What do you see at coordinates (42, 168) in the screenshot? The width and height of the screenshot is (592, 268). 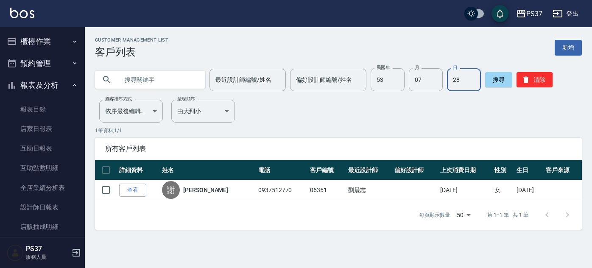 I see `a: 互助點數明細` at bounding box center [42, 168].